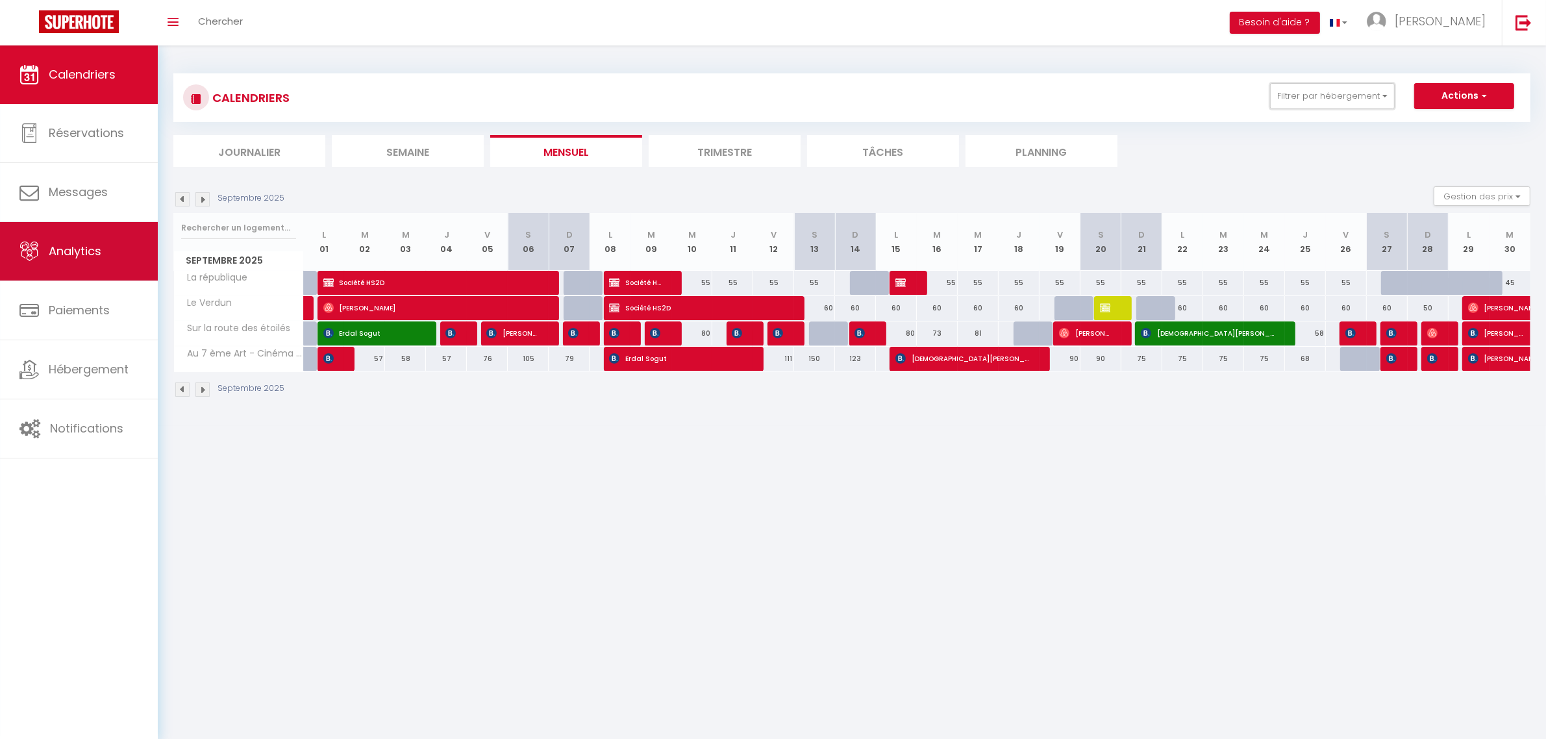  What do you see at coordinates (1100, 241) in the screenshot?
I see `th: 20` at bounding box center [1100, 241].